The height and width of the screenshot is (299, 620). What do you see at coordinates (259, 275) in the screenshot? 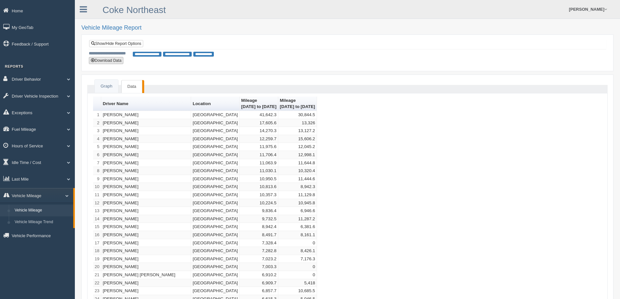
I see `td: 6,910.2` at bounding box center [259, 275].